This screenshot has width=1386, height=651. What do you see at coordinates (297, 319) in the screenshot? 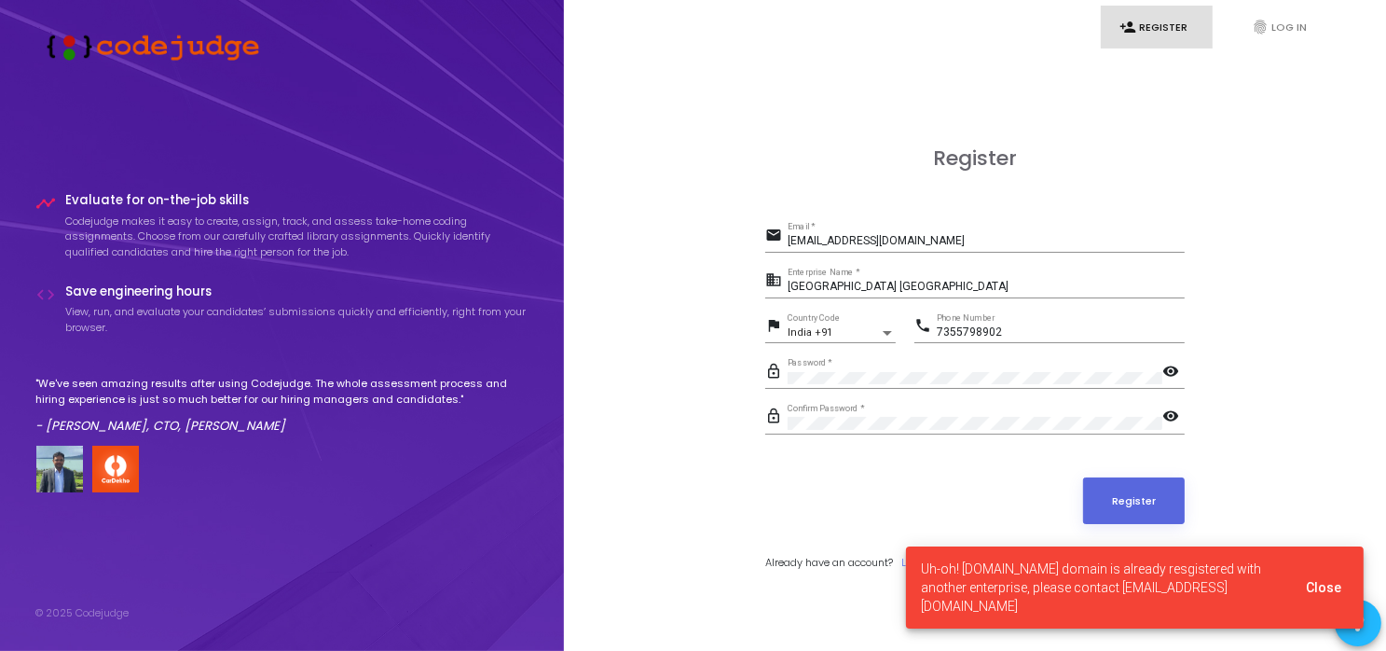
I see `p: View, run, and evaluate your candidates’ submissions quickly and efficiently, right from your bro...` at bounding box center [297, 319].